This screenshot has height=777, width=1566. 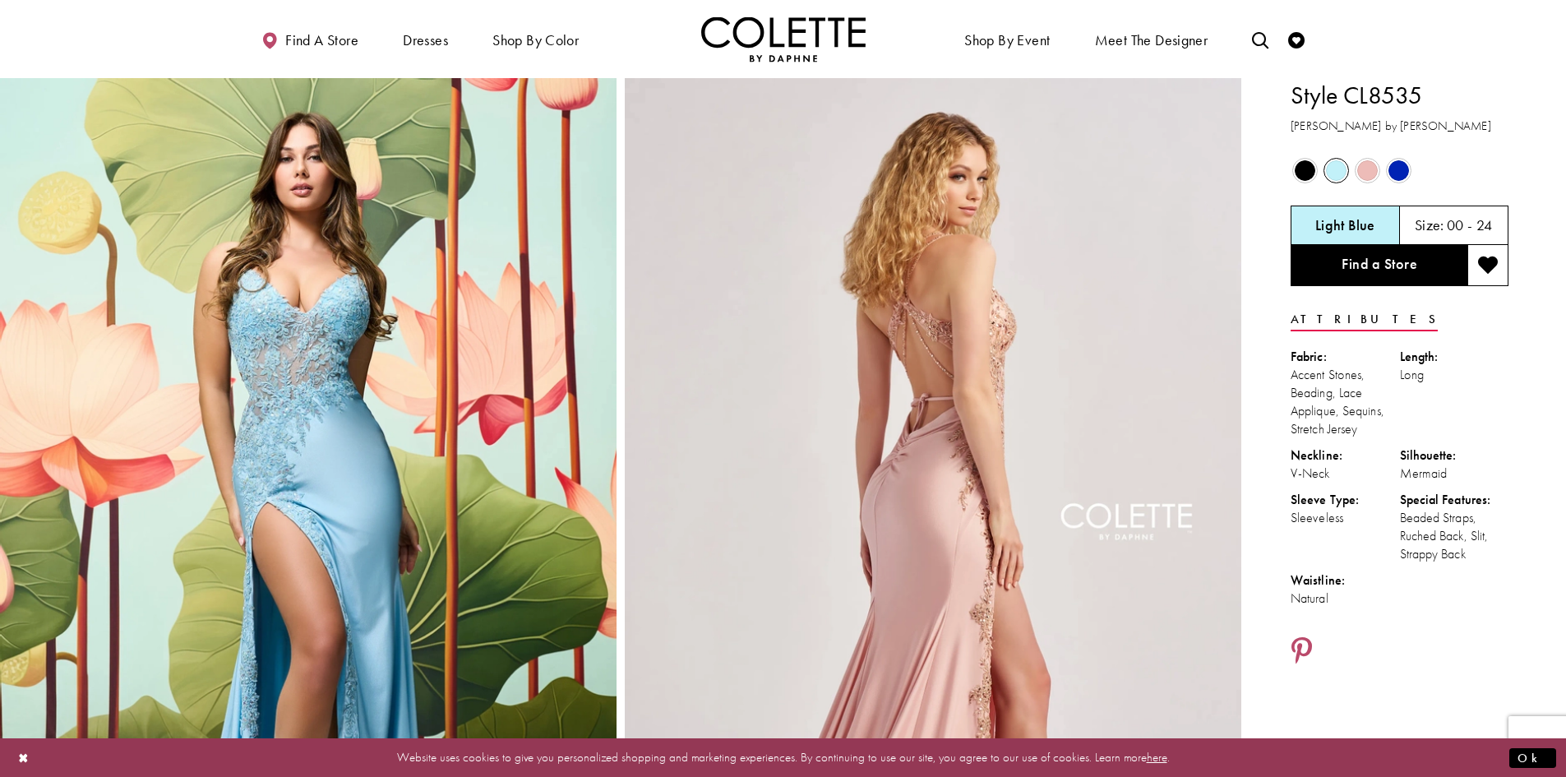 I want to click on div: Accent Stones, Beading, Lace Applique, Sequins, Stretch Jersey, so click(x=1345, y=402).